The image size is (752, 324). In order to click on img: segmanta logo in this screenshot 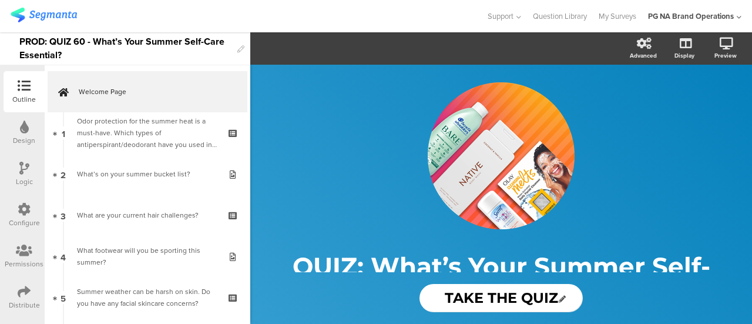, I will do `click(44, 15)`.